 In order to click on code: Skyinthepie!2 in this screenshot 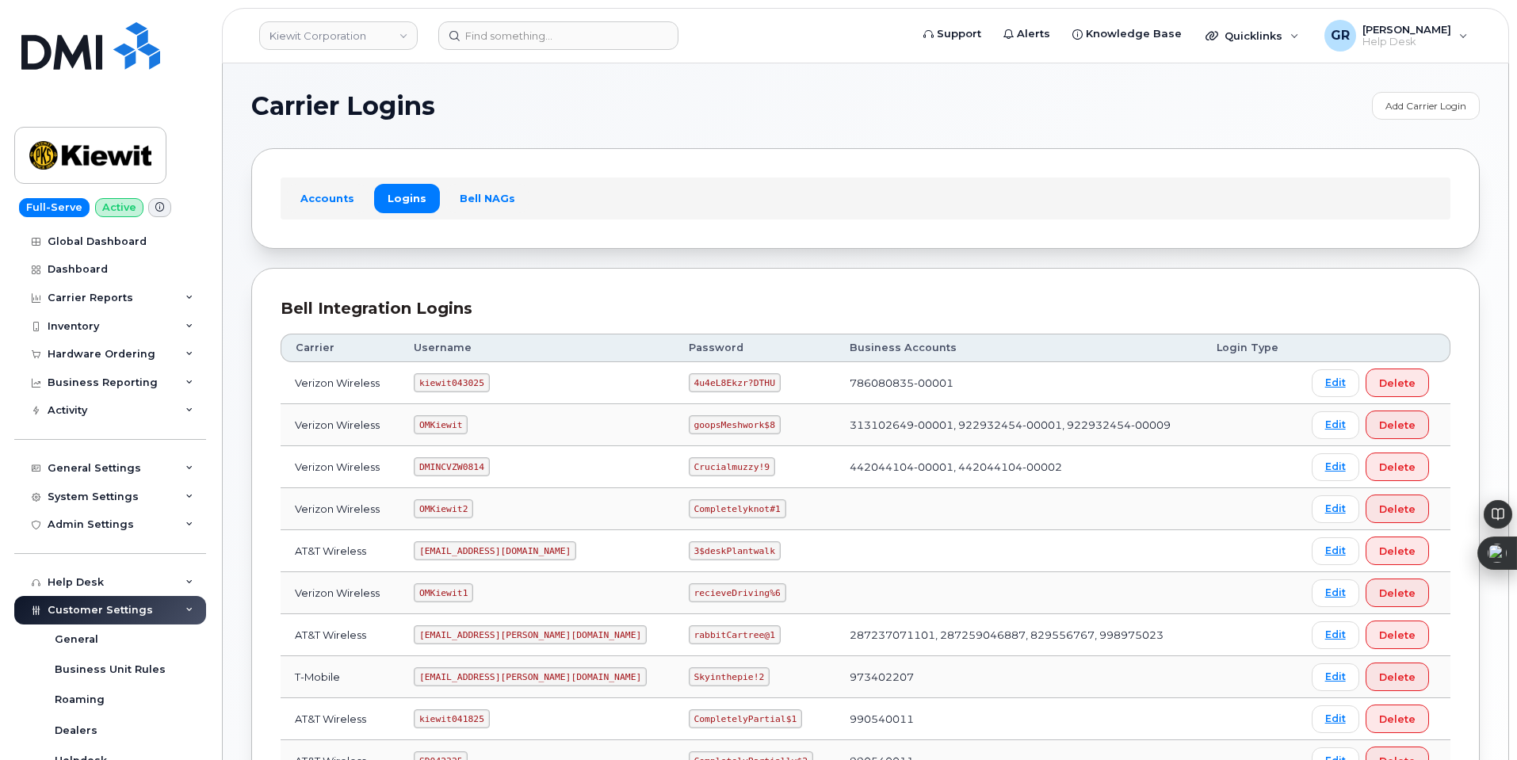, I will do `click(729, 677)`.